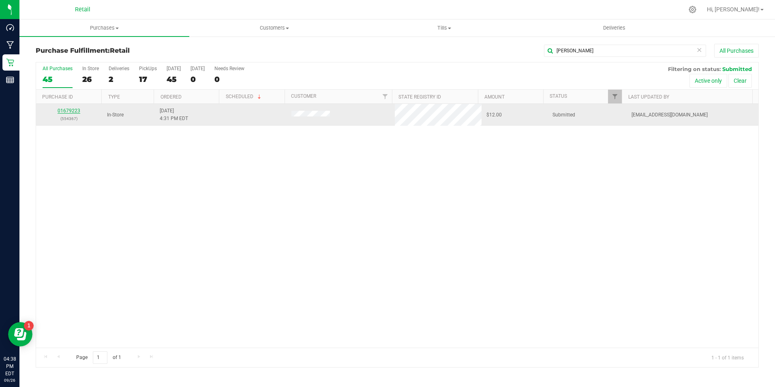 The height and width of the screenshot is (387, 775). What do you see at coordinates (58, 69) in the screenshot?
I see `div: All Purchases` at bounding box center [58, 69].